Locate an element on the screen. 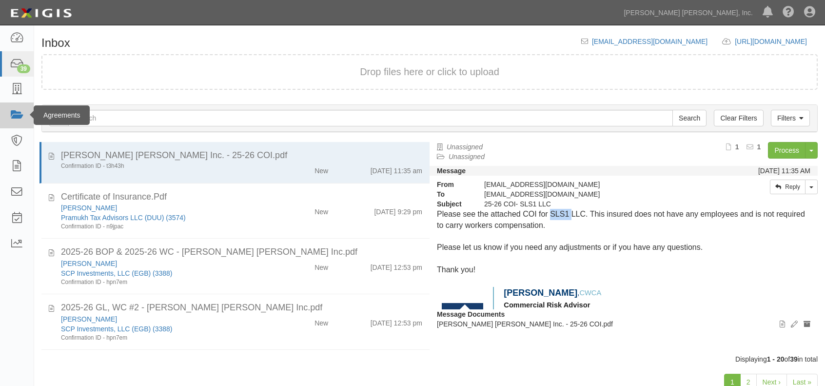 The image size is (825, 386). b: 39 is located at coordinates (794, 359).